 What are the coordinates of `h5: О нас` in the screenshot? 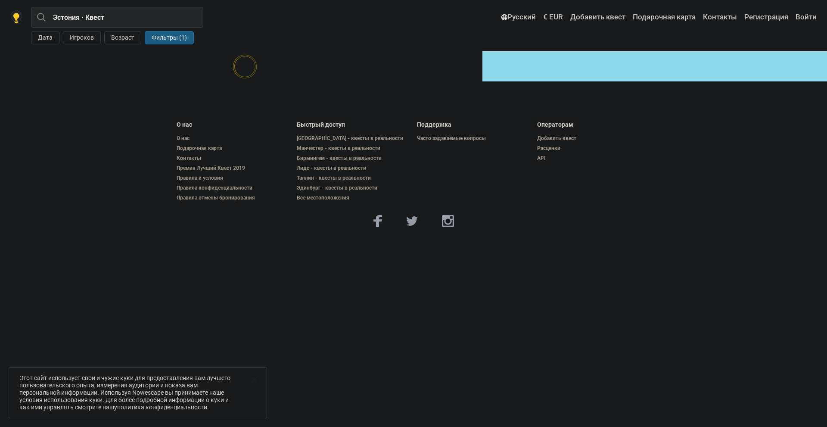 It's located at (233, 124).